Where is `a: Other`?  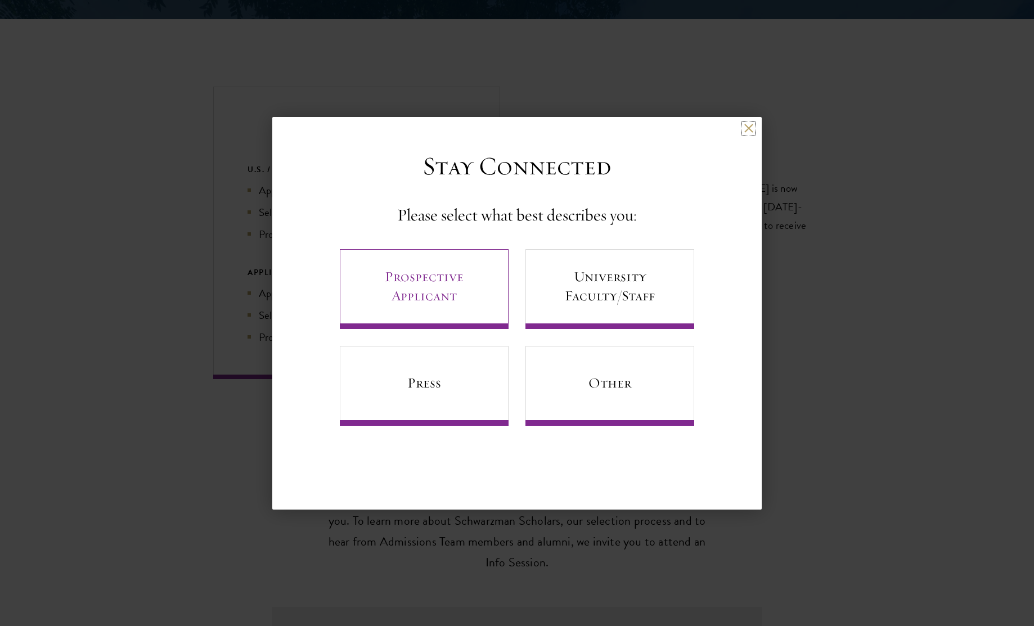
a: Other is located at coordinates (610, 386).